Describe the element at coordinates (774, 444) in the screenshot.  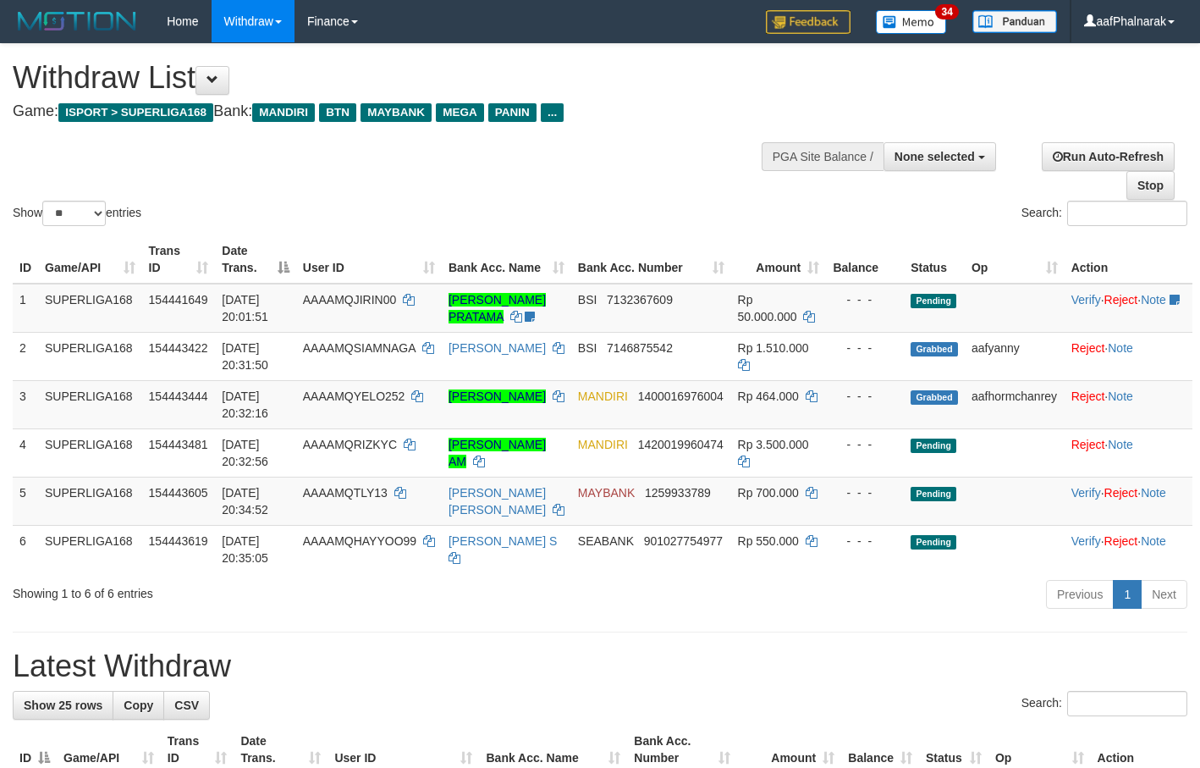
I see `span: Rp 3.500.000` at that location.